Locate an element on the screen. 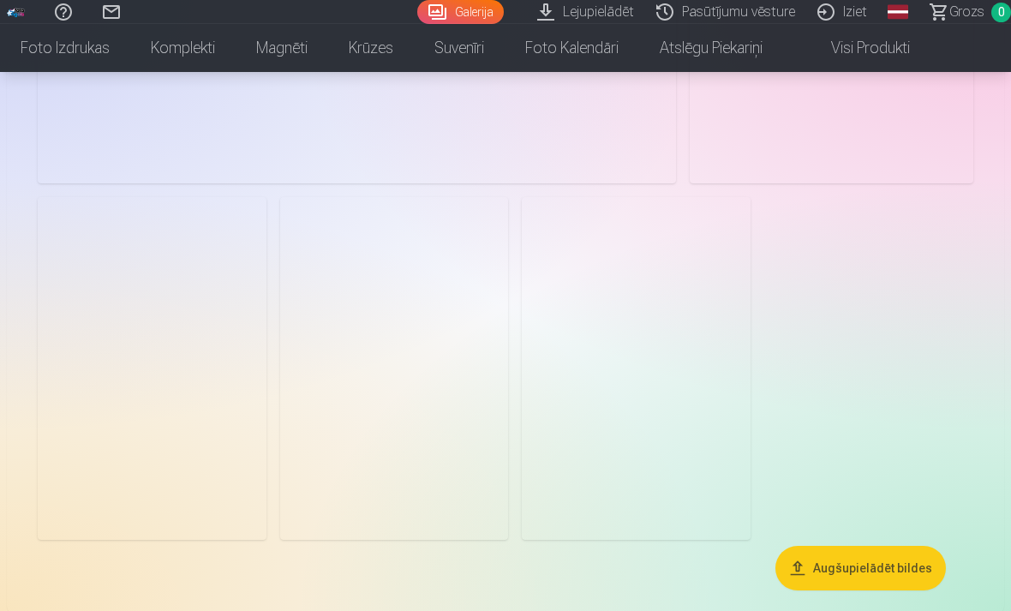 This screenshot has width=1011, height=611. img: /fa1 is located at coordinates (16, 12).